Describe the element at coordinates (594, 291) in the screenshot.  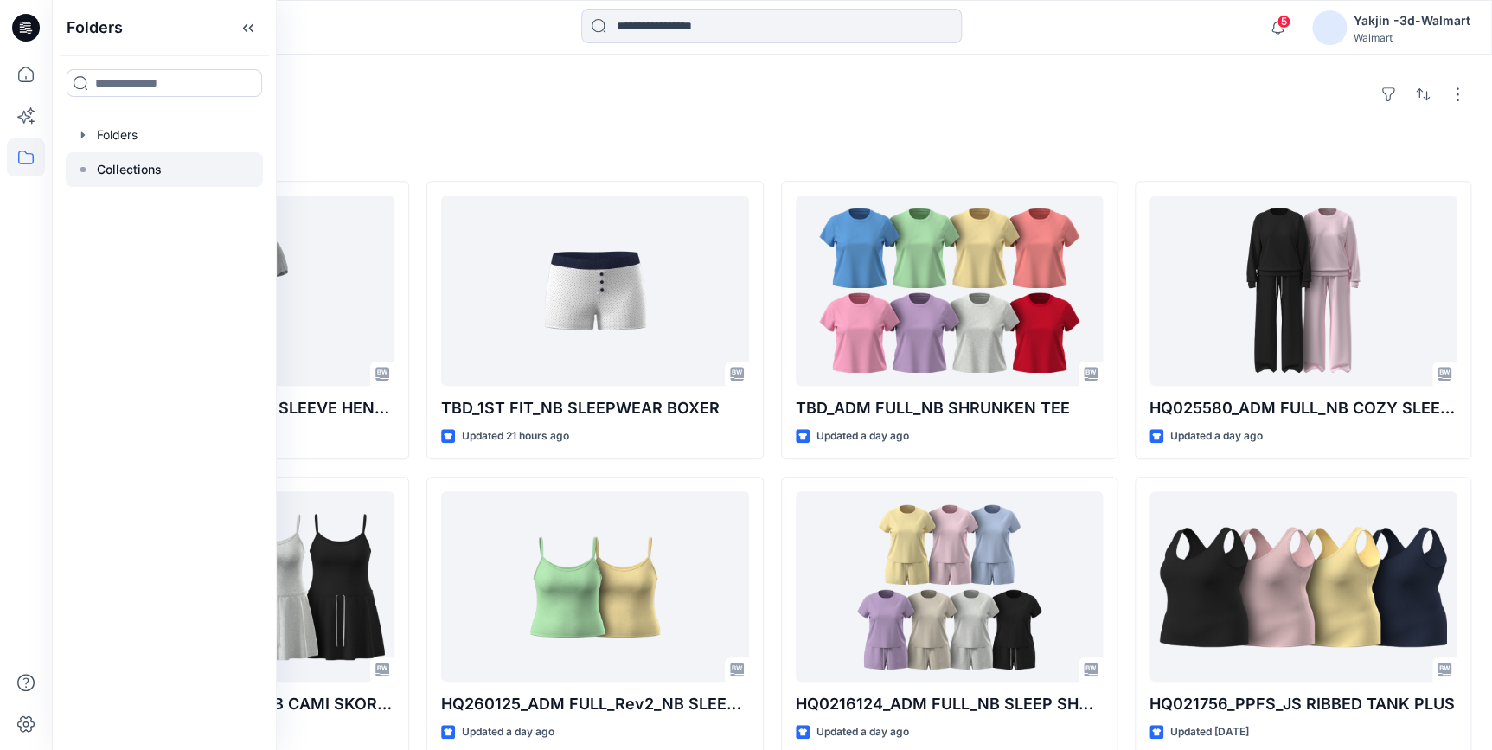
I see `a: TBD_1ST FIT_NB SLEEPWEAR BOXER` at that location.